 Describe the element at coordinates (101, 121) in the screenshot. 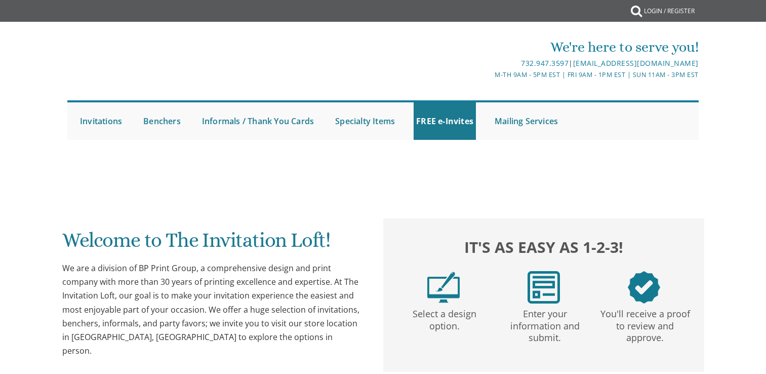

I see `a: Invitations` at that location.